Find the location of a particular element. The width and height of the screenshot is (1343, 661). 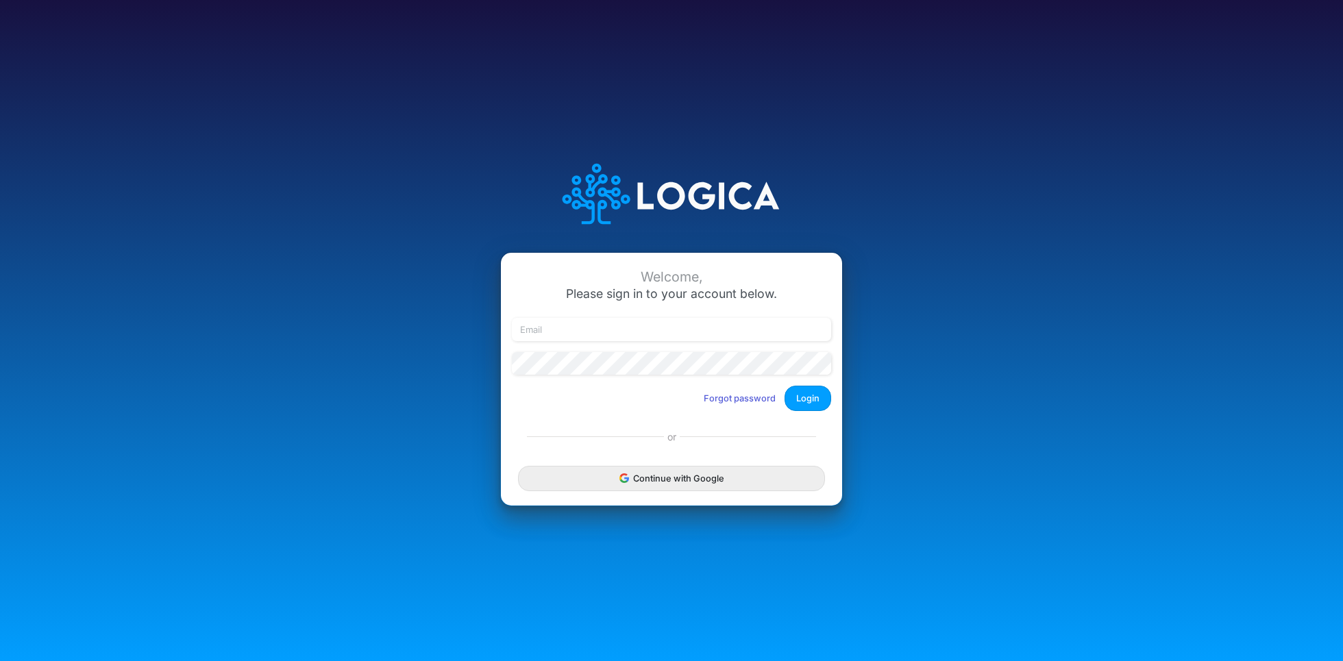

div: Welcome, is located at coordinates (671, 277).